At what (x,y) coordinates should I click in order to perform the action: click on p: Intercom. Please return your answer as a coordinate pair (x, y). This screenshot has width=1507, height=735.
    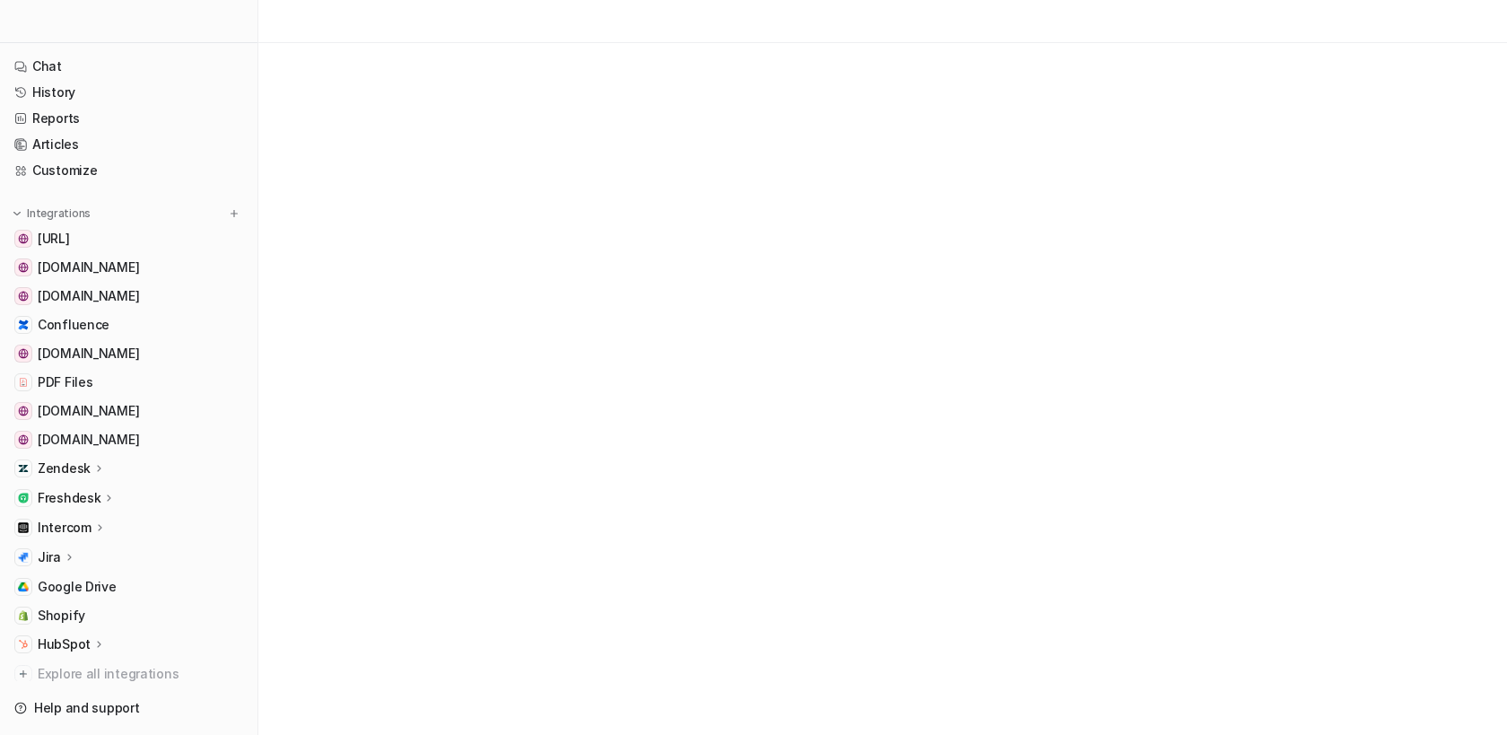
    Looking at the image, I should click on (65, 527).